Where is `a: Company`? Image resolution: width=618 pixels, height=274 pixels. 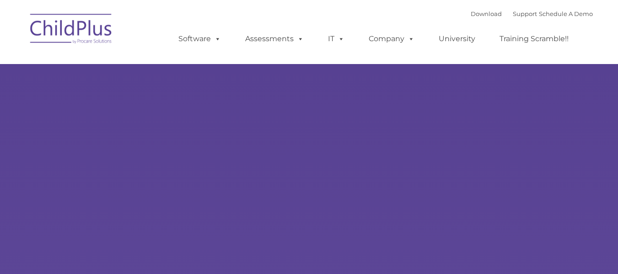 a: Company is located at coordinates (392, 39).